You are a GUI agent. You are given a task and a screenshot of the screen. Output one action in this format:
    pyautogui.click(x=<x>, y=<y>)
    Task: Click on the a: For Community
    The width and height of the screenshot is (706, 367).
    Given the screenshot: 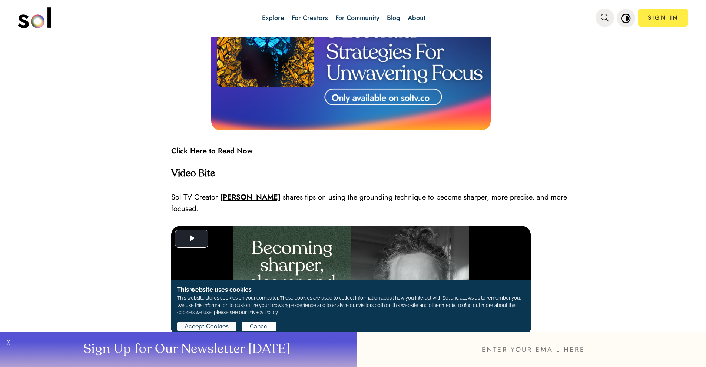 What is the action you would take?
    pyautogui.click(x=357, y=18)
    